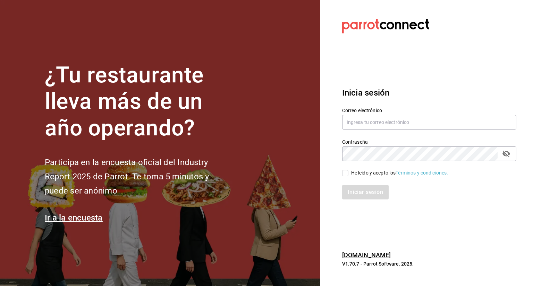 This screenshot has width=533, height=286. Describe the element at coordinates (429, 110) in the screenshot. I see `label: Correo electrónico` at that location.